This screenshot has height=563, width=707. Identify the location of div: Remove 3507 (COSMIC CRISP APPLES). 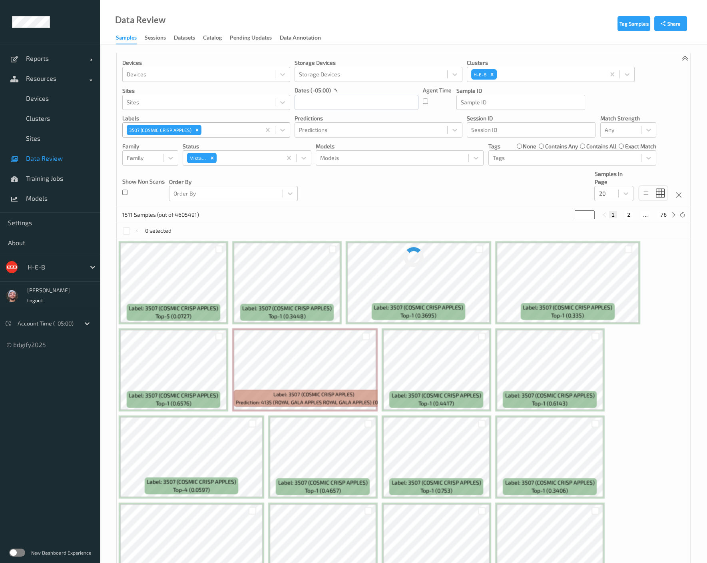
(197, 130).